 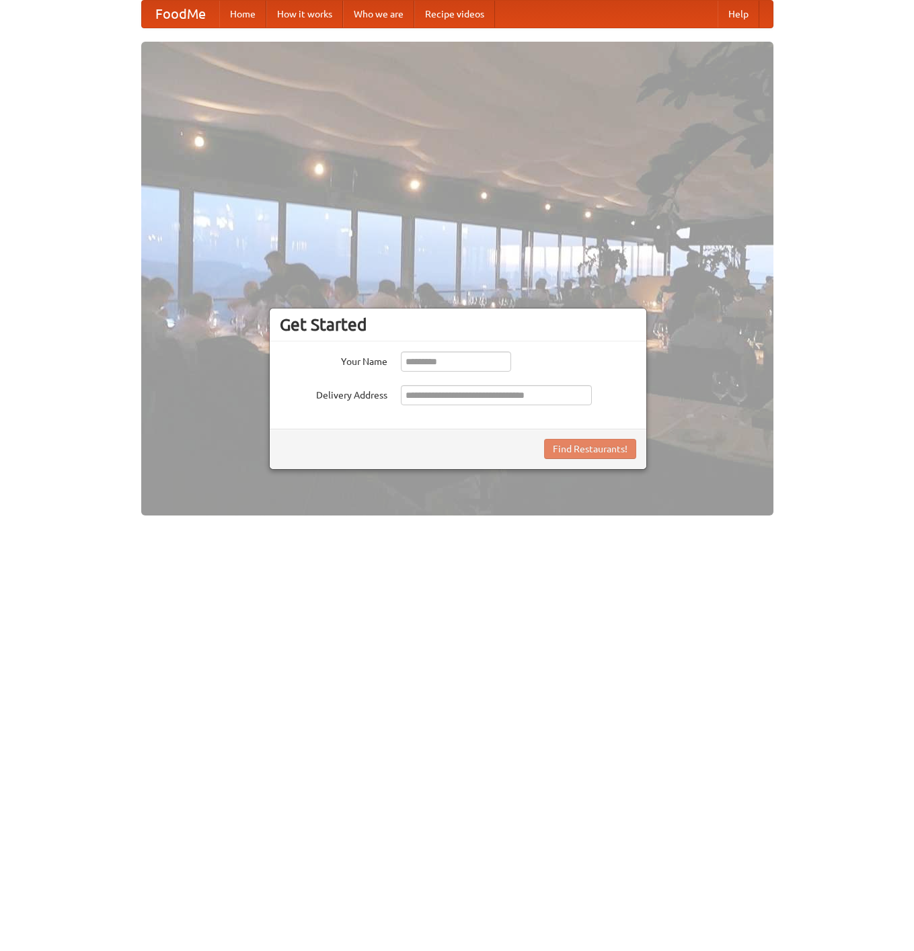 What do you see at coordinates (305, 14) in the screenshot?
I see `a: How it works` at bounding box center [305, 14].